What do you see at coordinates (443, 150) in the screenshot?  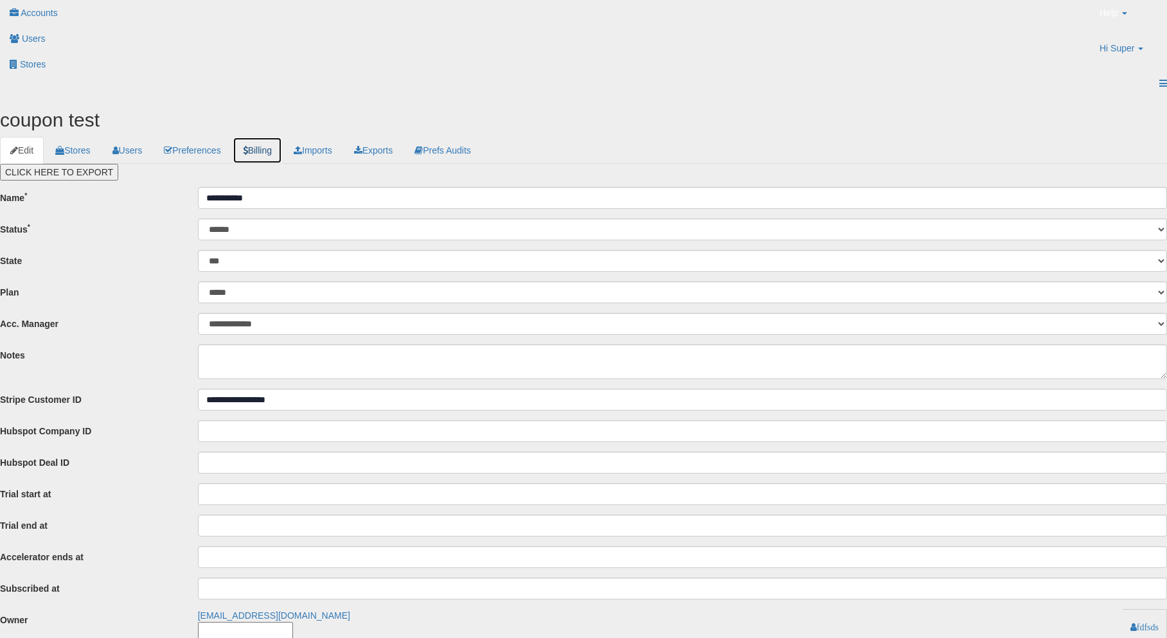 I see `a: Prefs Audits` at bounding box center [443, 150].